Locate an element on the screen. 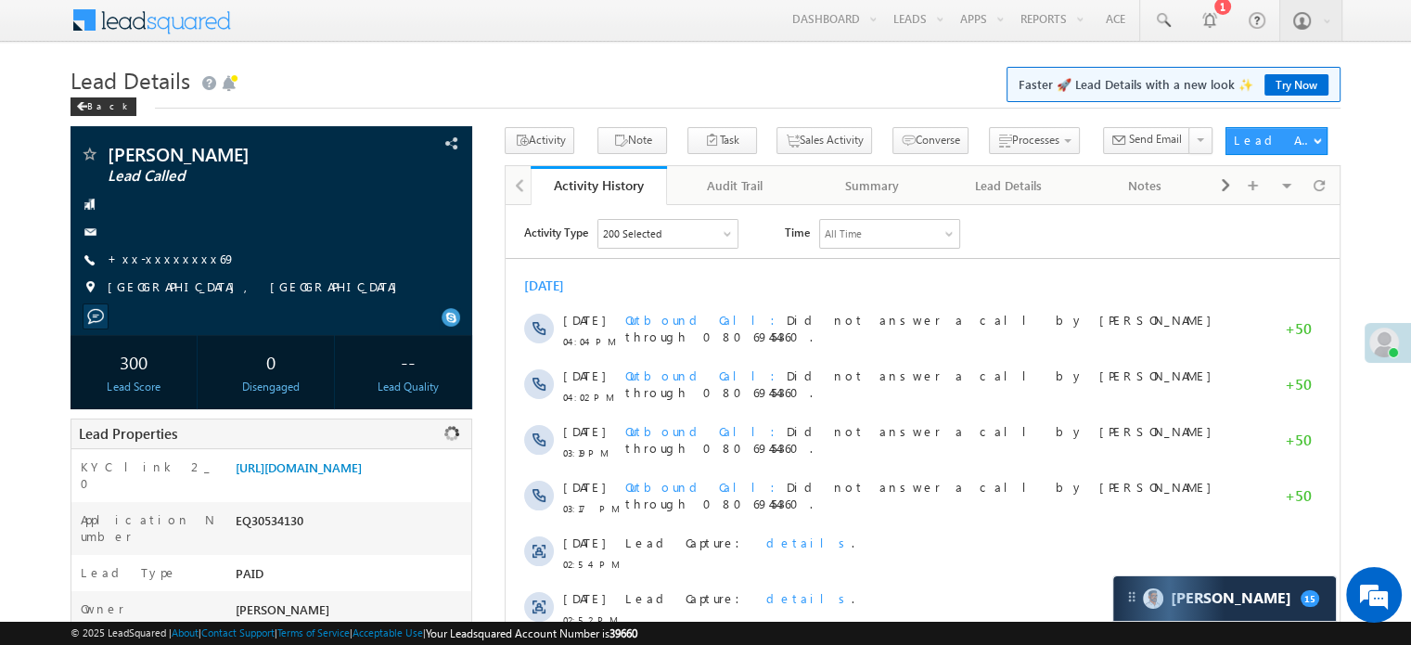 The height and width of the screenshot is (645, 1411). button: Processes is located at coordinates (1034, 140).